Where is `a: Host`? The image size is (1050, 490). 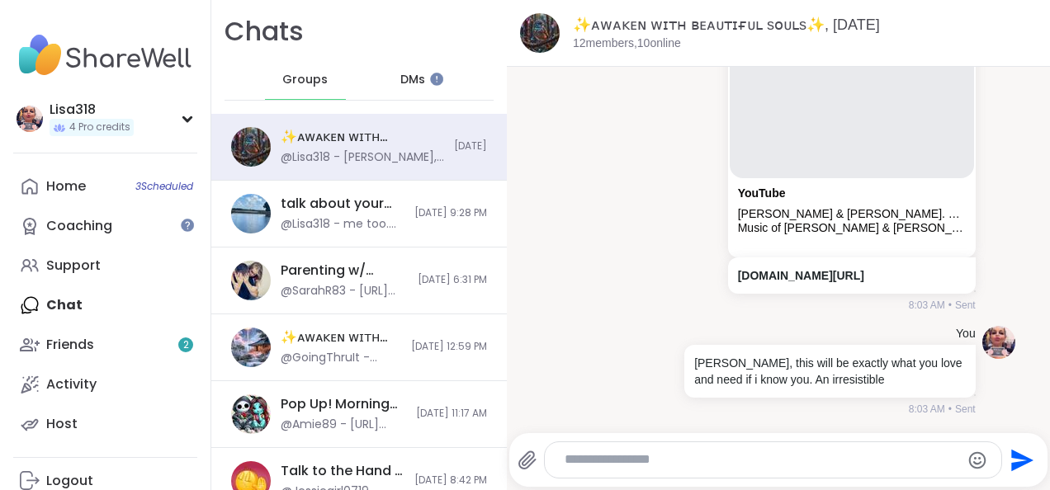
a: Host is located at coordinates (105, 424).